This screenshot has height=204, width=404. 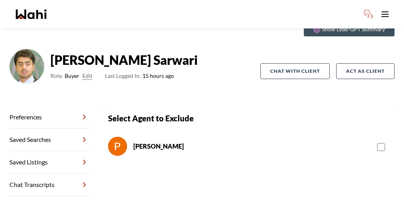 What do you see at coordinates (118, 146) in the screenshot?
I see `img: chat avatar` at bounding box center [118, 146].